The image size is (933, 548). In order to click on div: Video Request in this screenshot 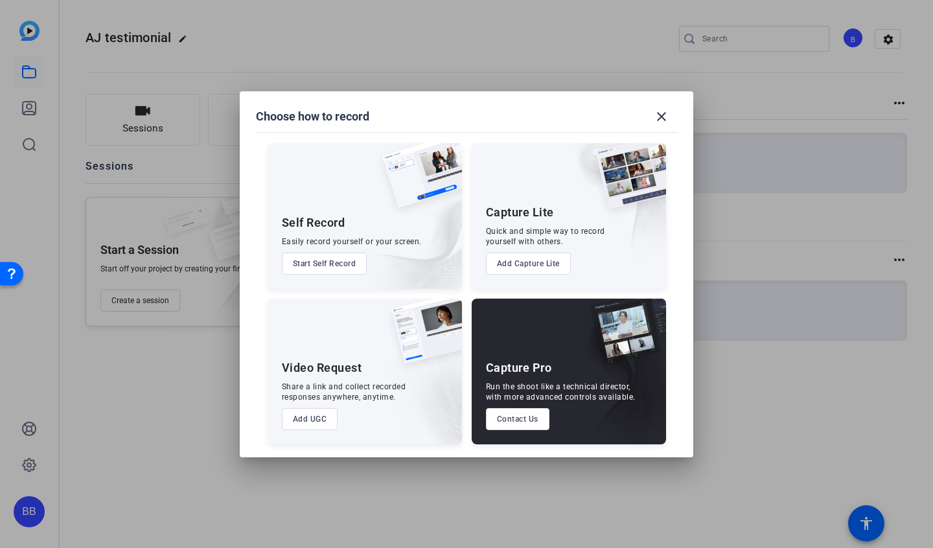, I will do `click(322, 368)`.